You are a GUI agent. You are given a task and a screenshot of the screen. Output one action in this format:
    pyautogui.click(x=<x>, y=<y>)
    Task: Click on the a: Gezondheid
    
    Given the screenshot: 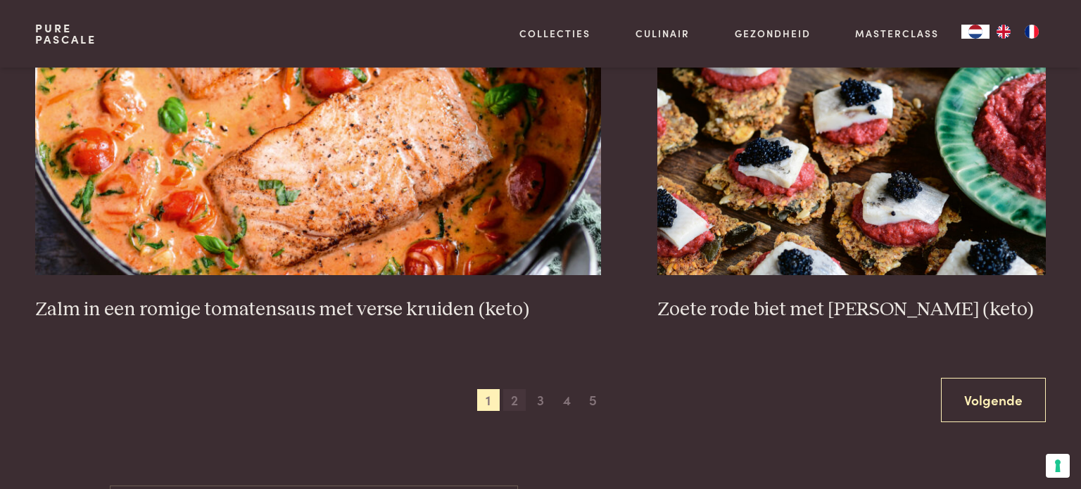 What is the action you would take?
    pyautogui.click(x=773, y=33)
    